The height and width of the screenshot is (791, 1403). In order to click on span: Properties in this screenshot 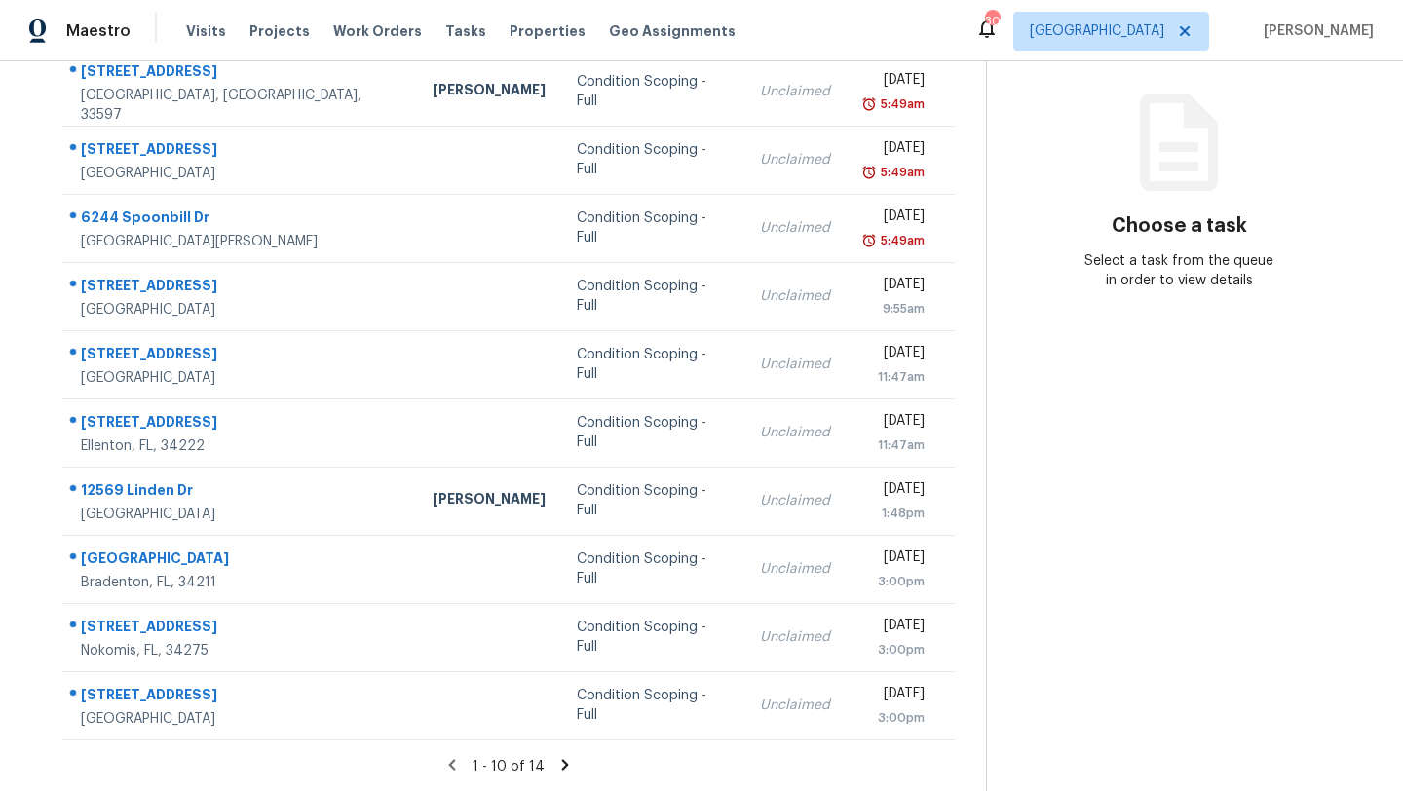, I will do `click(548, 31)`.